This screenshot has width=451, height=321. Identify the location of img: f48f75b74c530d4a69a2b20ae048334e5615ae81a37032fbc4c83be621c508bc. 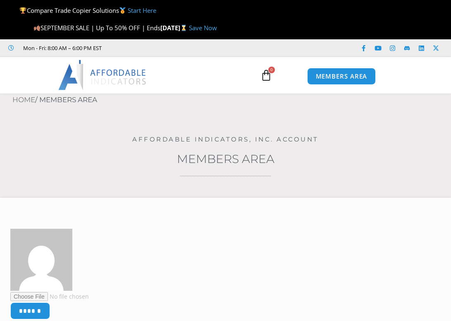
(41, 260).